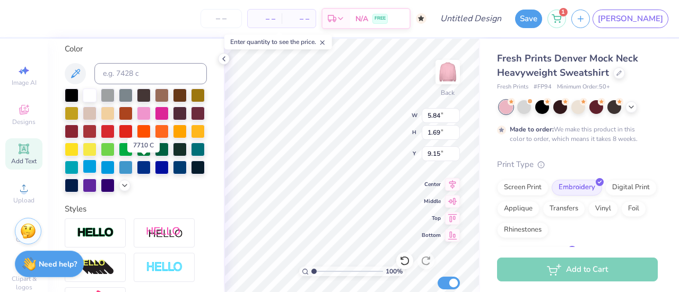 The width and height of the screenshot is (679, 292). What do you see at coordinates (394, 272) in the screenshot?
I see `span: 100 %` at bounding box center [394, 272].